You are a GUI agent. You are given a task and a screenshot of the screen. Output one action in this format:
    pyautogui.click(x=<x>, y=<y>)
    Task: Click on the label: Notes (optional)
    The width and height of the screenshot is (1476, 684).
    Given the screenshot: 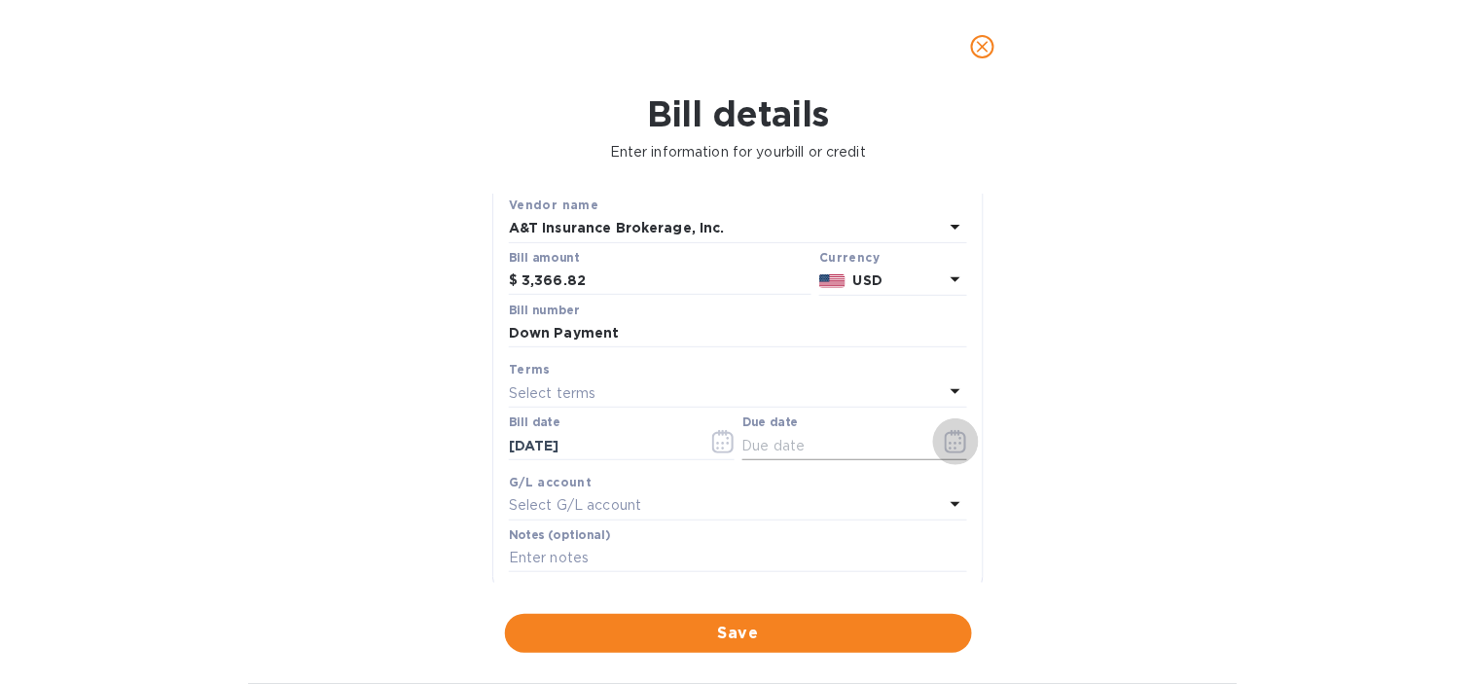 What is the action you would take?
    pyautogui.click(x=559, y=535)
    